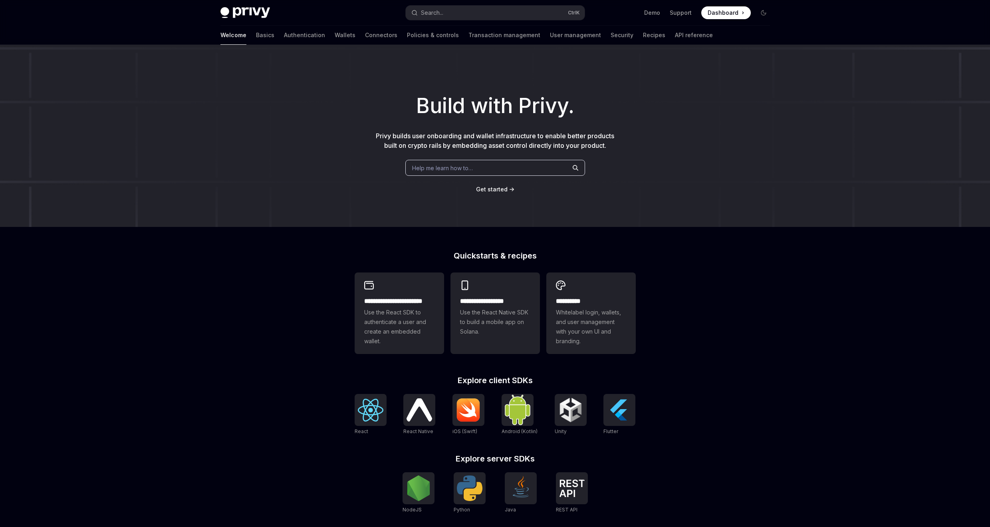  Describe the element at coordinates (519, 431) in the screenshot. I see `span: Android (Kotlin)` at that location.